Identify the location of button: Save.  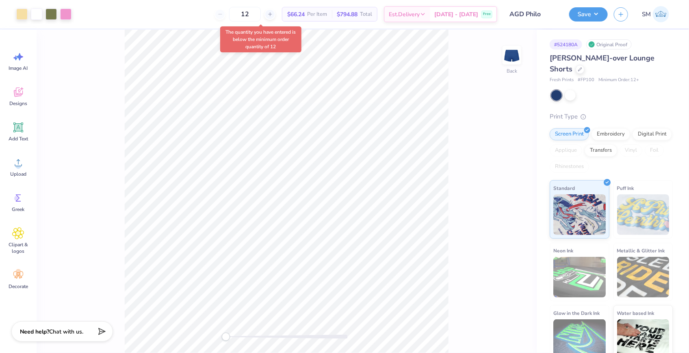
(588, 14).